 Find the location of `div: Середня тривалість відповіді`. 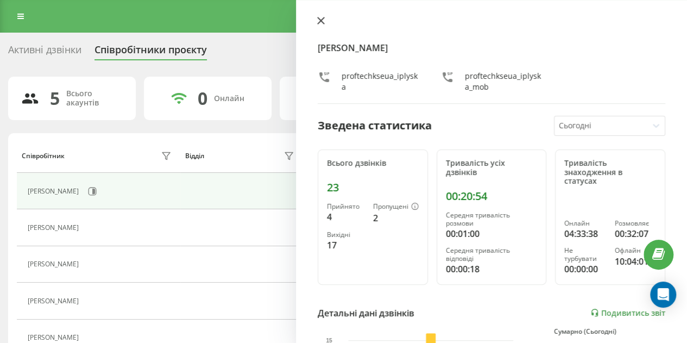

div: Середня тривалість відповіді is located at coordinates (491, 254).